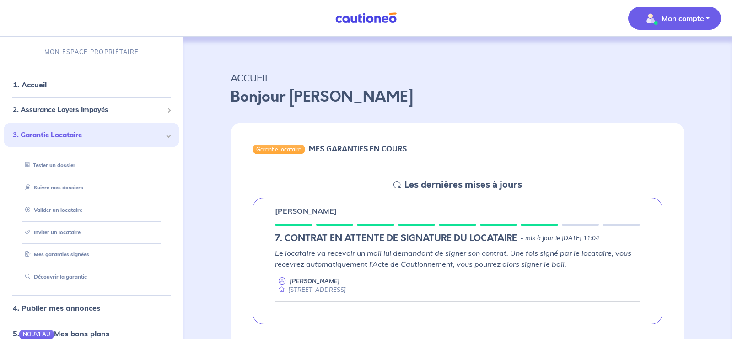  What do you see at coordinates (463, 185) in the screenshot?
I see `h5: Les dernières mises à jours` at bounding box center [463, 185].